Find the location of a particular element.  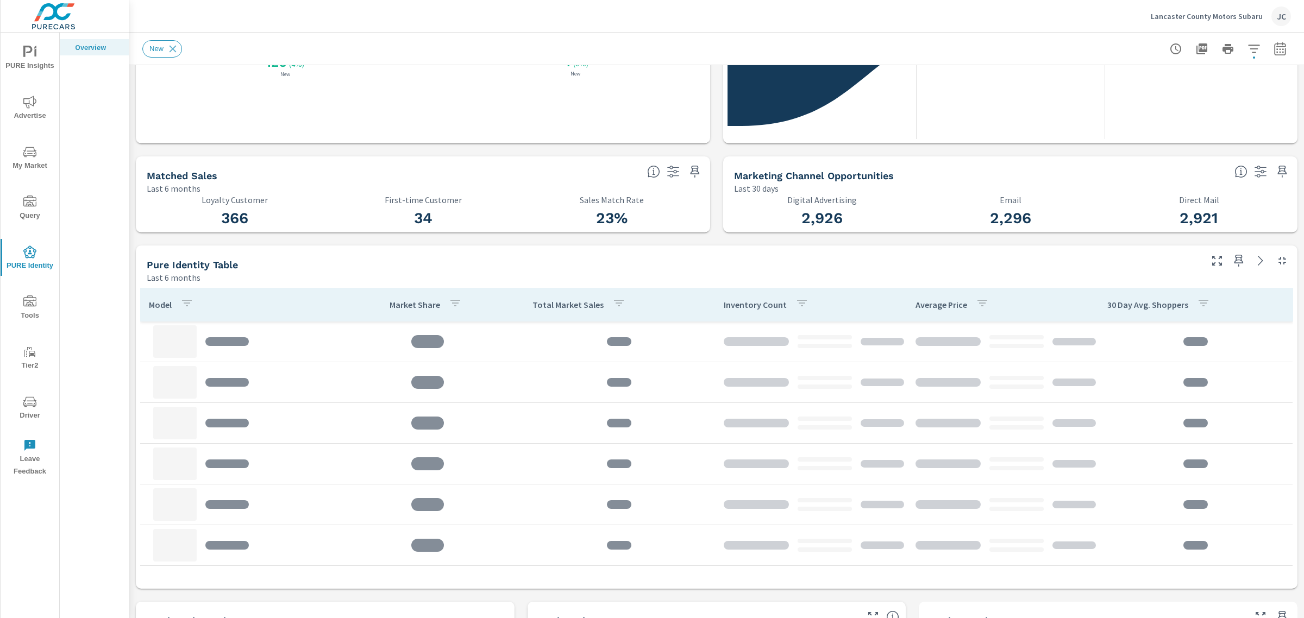

div: nav menu is located at coordinates (30, 258).